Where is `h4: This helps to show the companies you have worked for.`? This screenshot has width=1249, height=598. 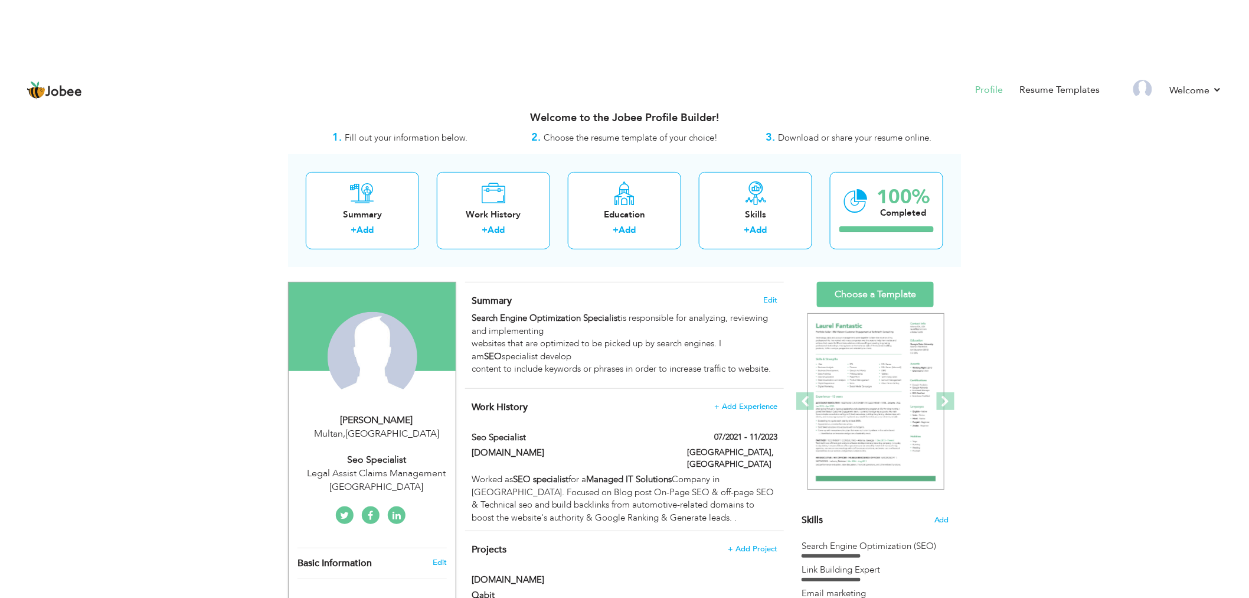 h4: This helps to show the companies you have worked for. is located at coordinates (625, 407).